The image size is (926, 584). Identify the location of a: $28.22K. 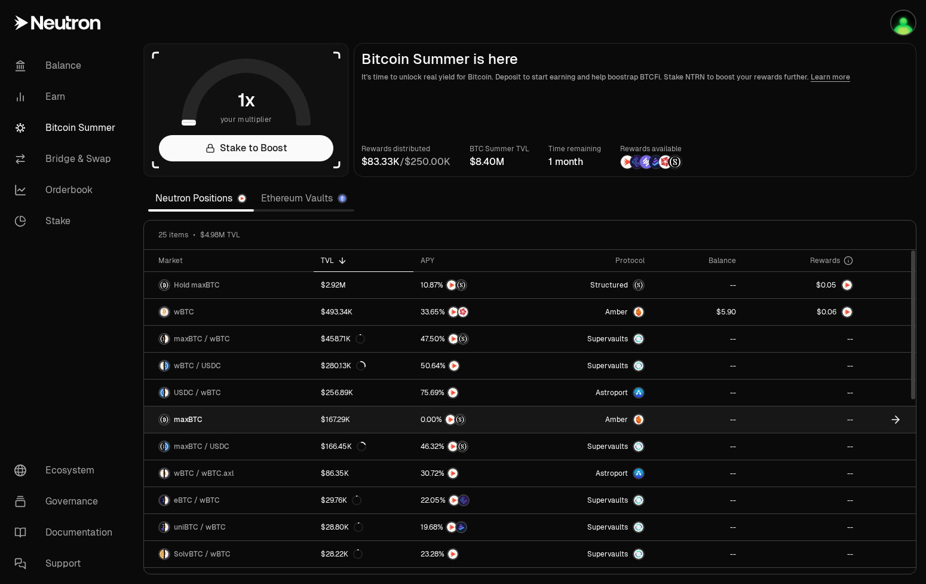
(363, 554).